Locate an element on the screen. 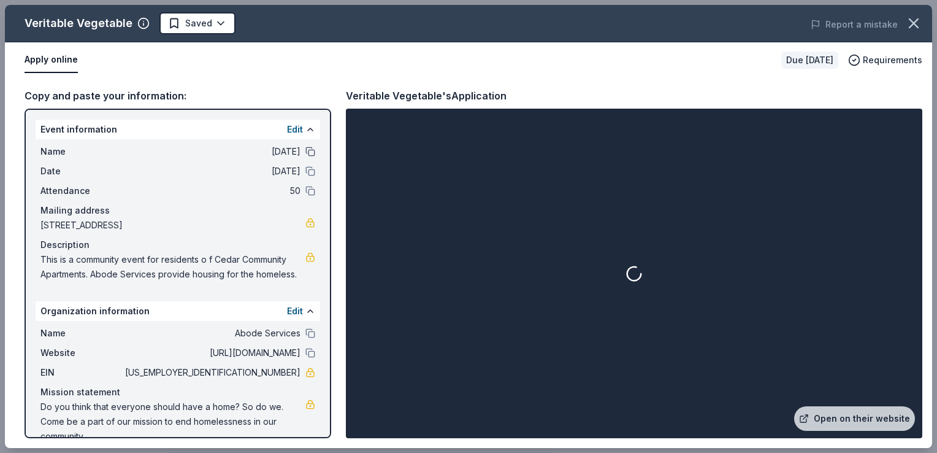 The width and height of the screenshot is (937, 453). div: Mission statement is located at coordinates (178, 392).